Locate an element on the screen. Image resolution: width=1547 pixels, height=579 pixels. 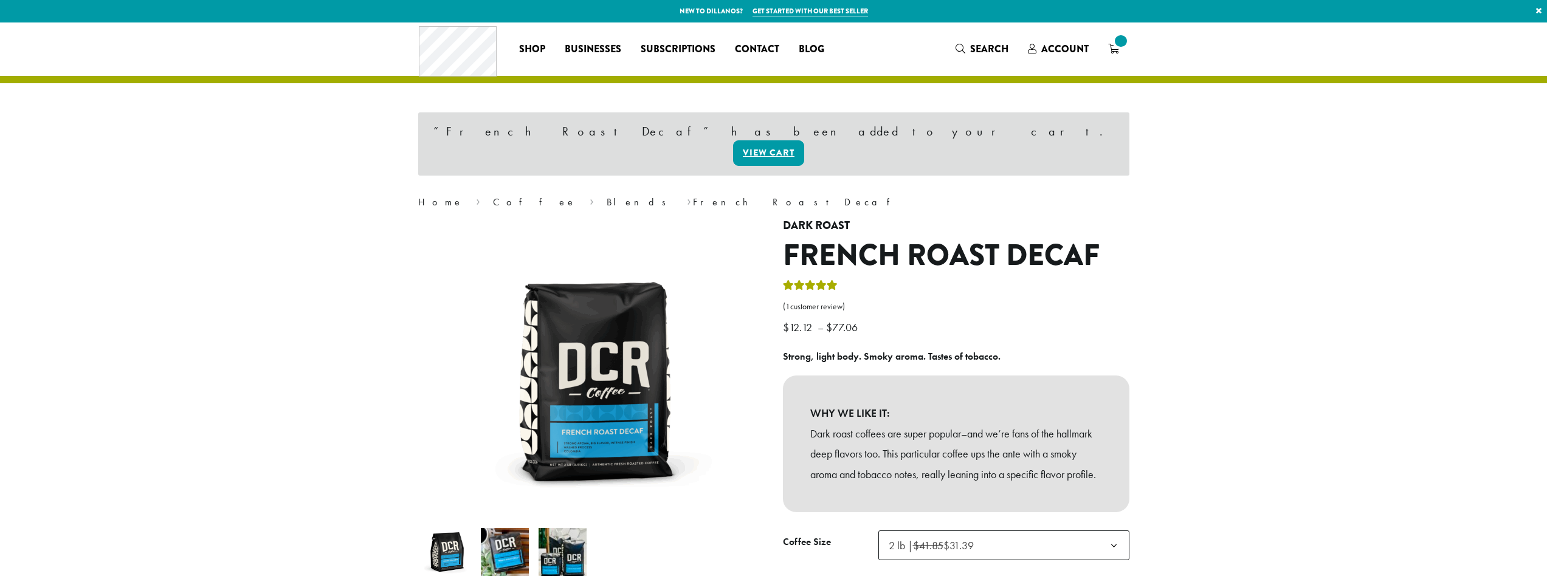
span: Shop is located at coordinates (532, 49).